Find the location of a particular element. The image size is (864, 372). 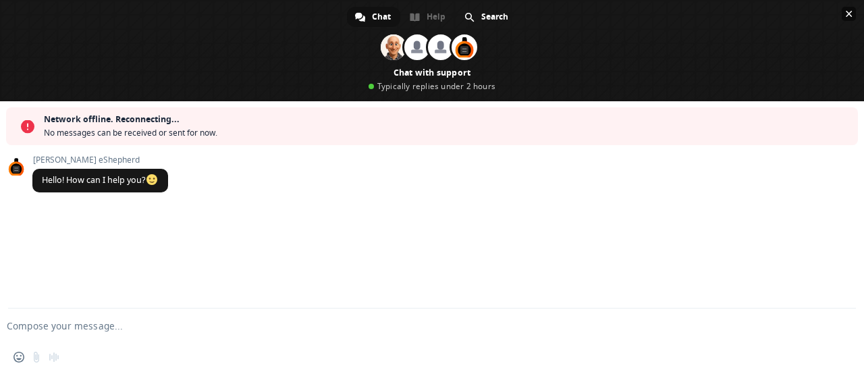

div: Chat is located at coordinates (373, 17).